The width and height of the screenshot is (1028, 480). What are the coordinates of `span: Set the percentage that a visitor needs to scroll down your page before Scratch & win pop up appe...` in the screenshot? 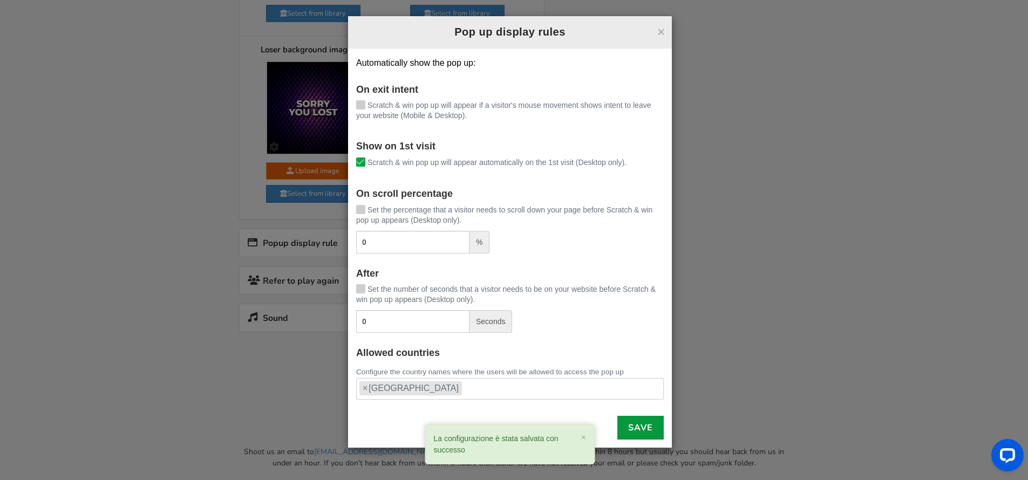 It's located at (504, 215).